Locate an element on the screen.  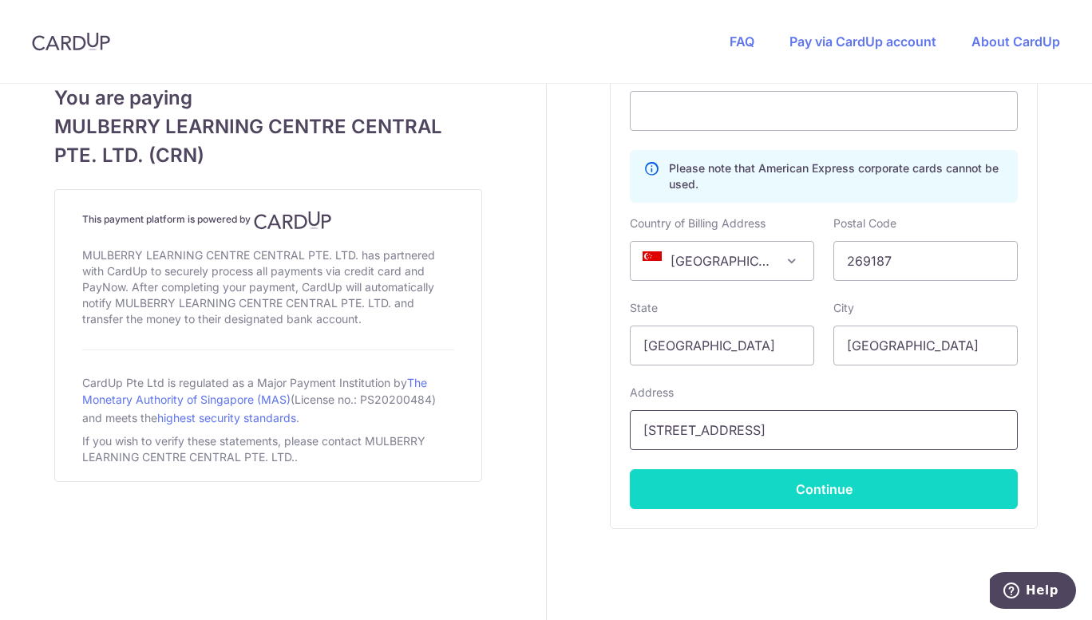
a: About CardUp is located at coordinates (1015, 42).